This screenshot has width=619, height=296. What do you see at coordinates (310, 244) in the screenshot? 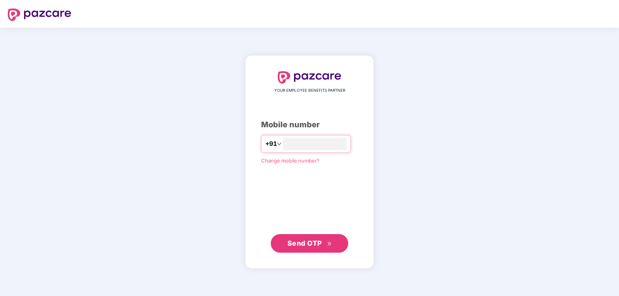
I see `button: Send OTPdouble-right` at bounding box center [310, 244].